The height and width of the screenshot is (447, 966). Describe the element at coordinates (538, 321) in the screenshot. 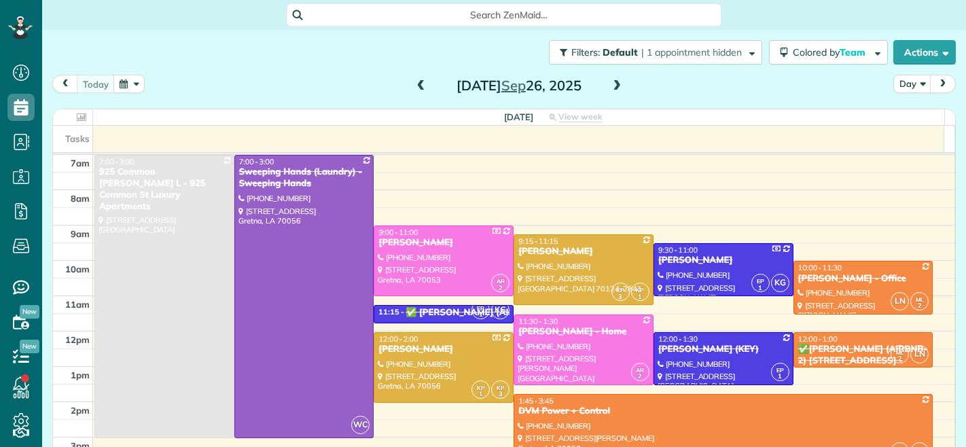

I see `span: 11:30 - 1:30` at that location.